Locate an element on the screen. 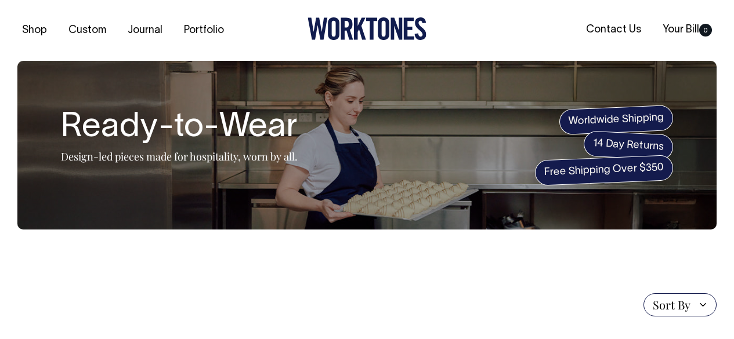 This screenshot has height=339, width=734. span: 0 is located at coordinates (706, 30).